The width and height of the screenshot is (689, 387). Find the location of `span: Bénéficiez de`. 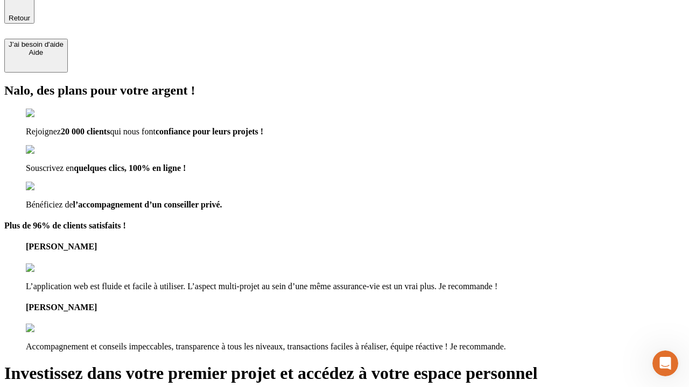

span: Bénéficiez de is located at coordinates (49, 204).